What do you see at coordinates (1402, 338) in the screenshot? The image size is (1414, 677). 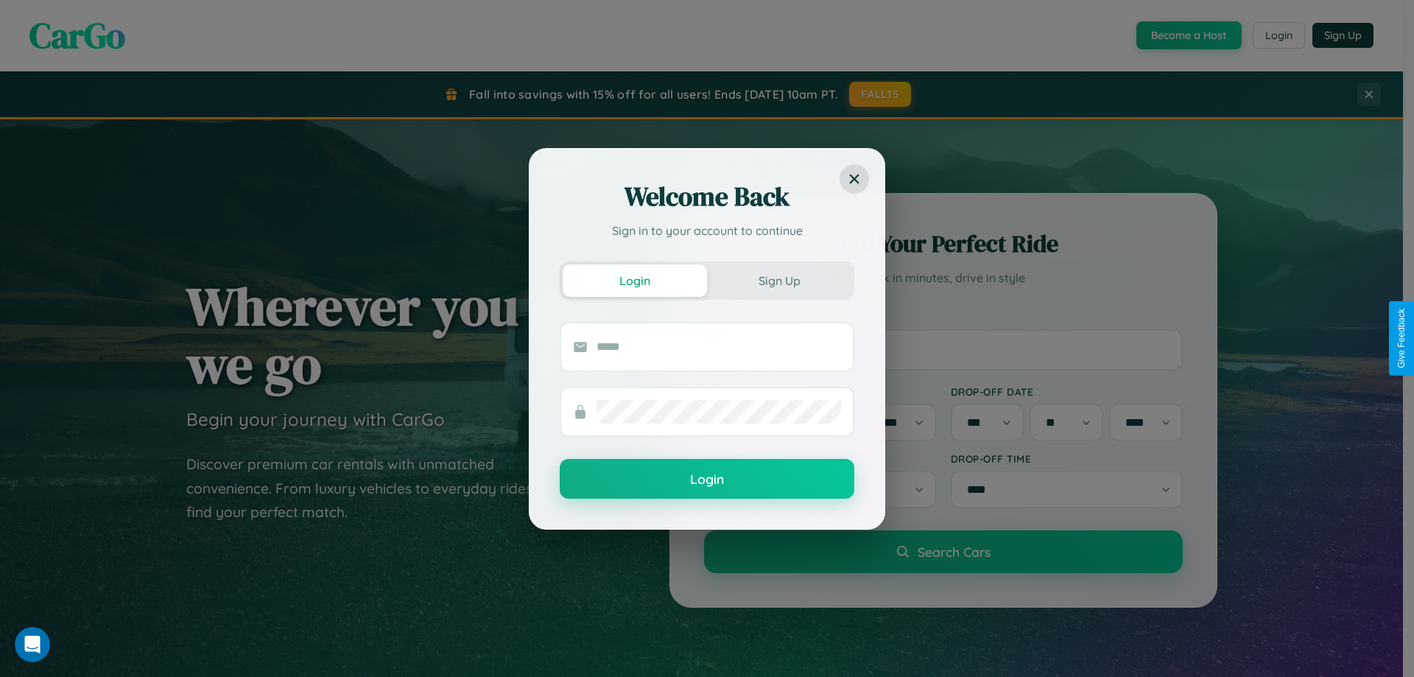 I see `div: Give Feedback` at bounding box center [1402, 338].